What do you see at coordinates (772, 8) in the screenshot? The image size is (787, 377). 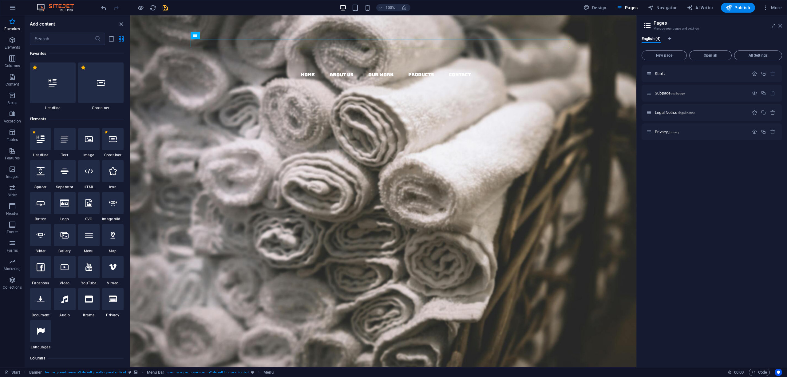 I see `span: More` at bounding box center [772, 8].